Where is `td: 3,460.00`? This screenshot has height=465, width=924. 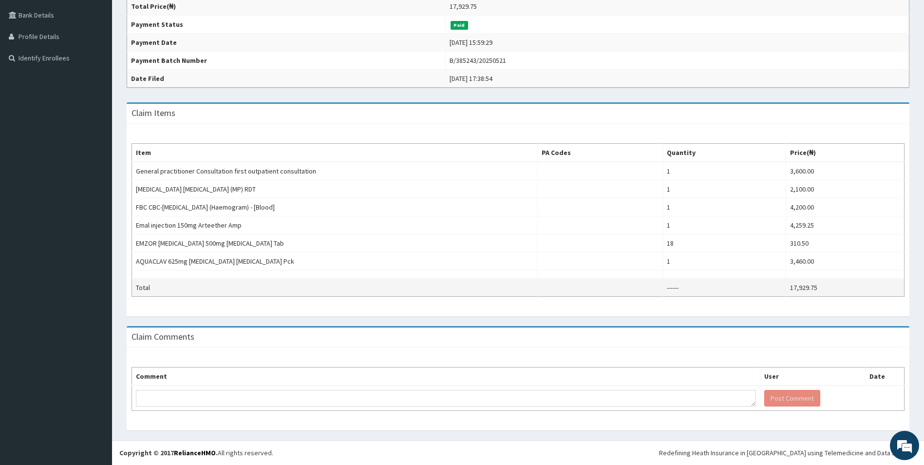
td: 3,460.00 is located at coordinates (845, 261).